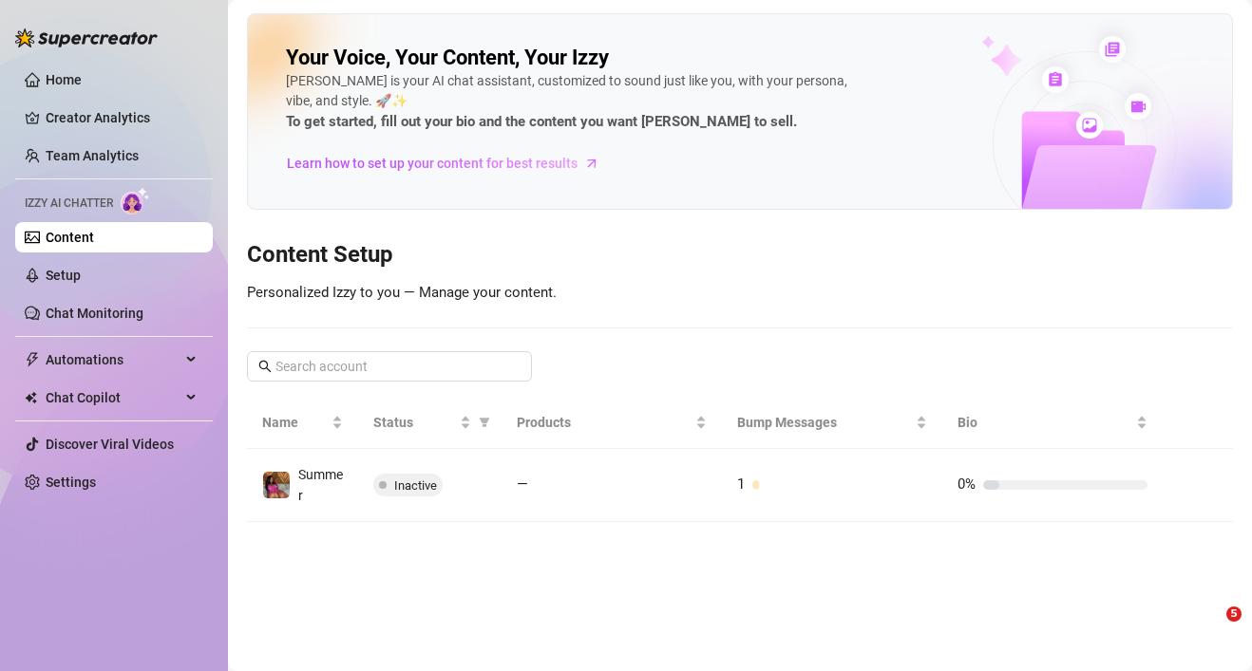 The image size is (1252, 671). What do you see at coordinates (1234, 614) in the screenshot?
I see `span: 5` at bounding box center [1234, 614].